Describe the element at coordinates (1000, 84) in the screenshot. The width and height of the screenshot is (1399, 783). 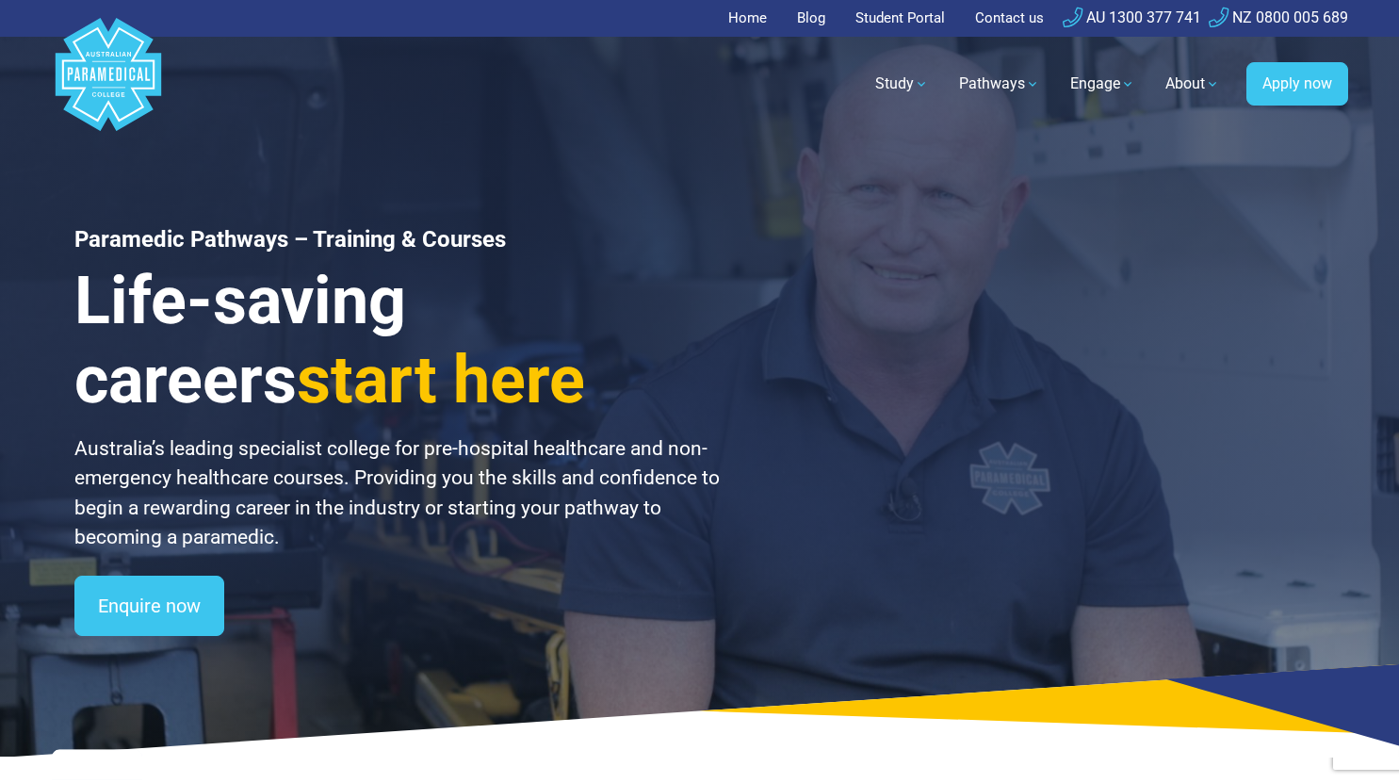
I see `a: Pathways` at that location.